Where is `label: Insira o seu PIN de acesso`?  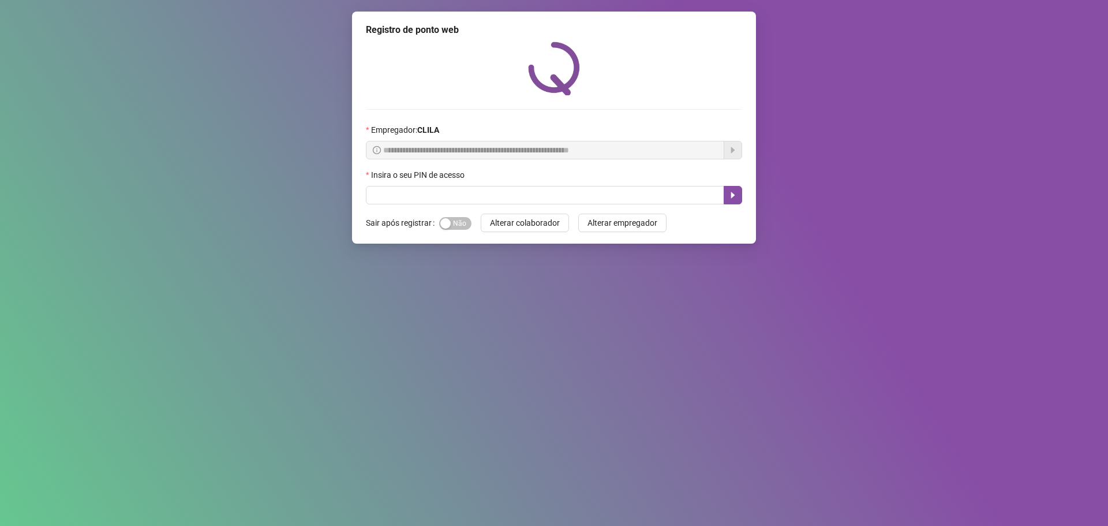
label: Insira o seu PIN de acesso is located at coordinates (419, 175).